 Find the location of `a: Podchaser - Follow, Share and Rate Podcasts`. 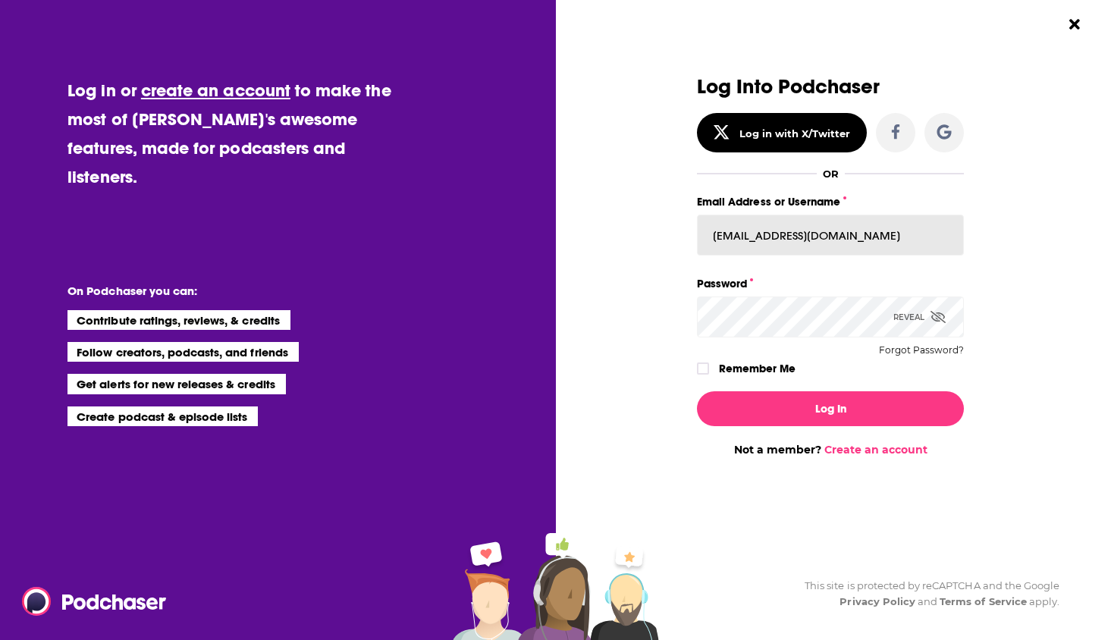

a: Podchaser - Follow, Share and Rate Podcasts is located at coordinates (89, 601).